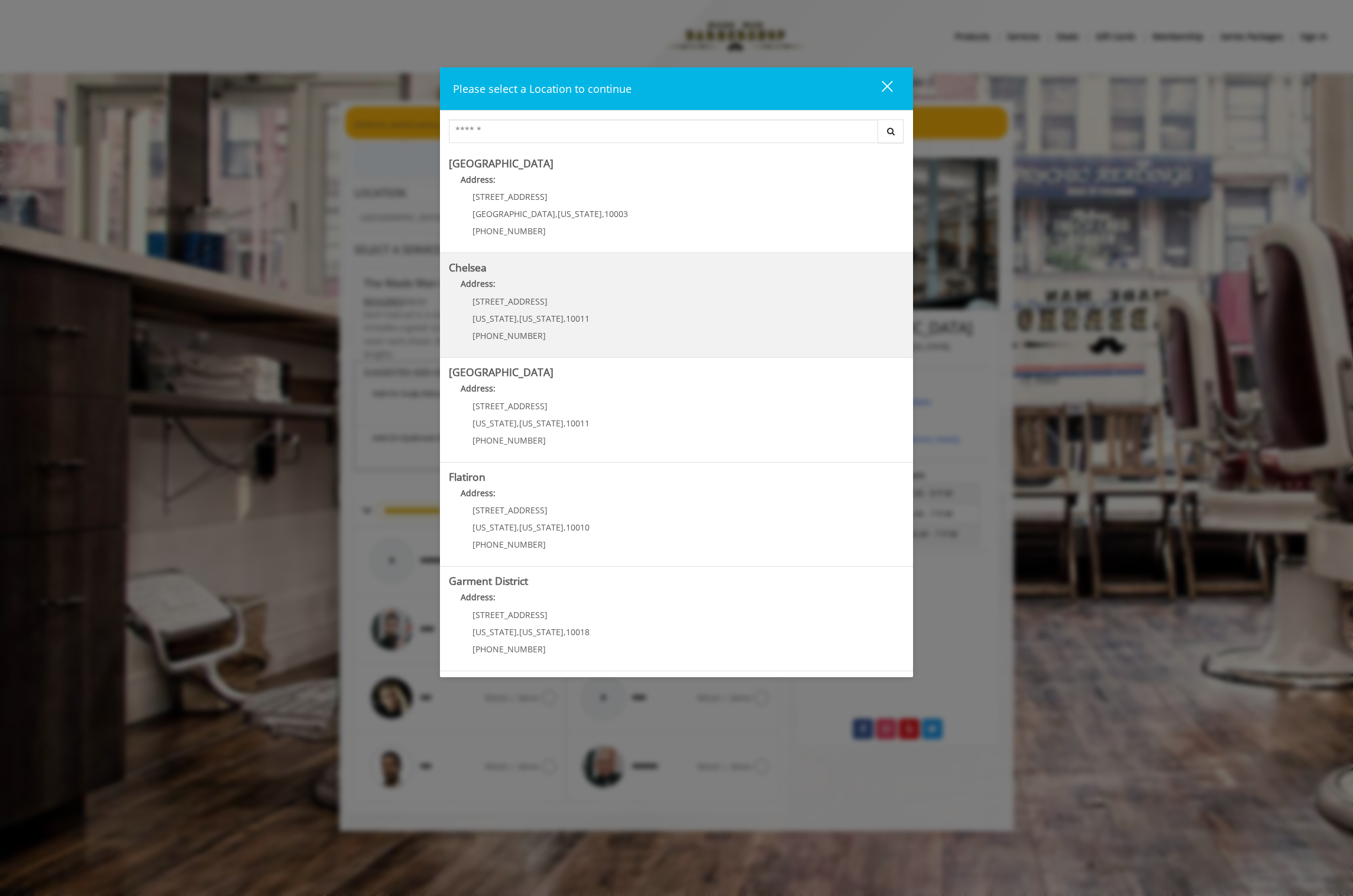 This screenshot has height=896, width=1353. I want to click on b: Flatiron, so click(468, 476).